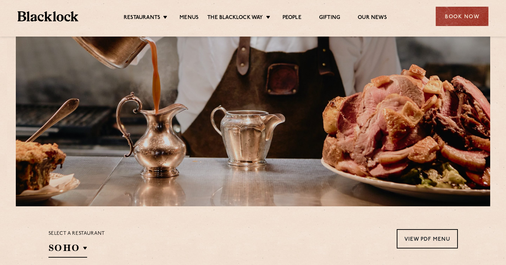 The image size is (506, 265). I want to click on img: BL_Textured_Logo-footer-cropped.svg, so click(48, 16).